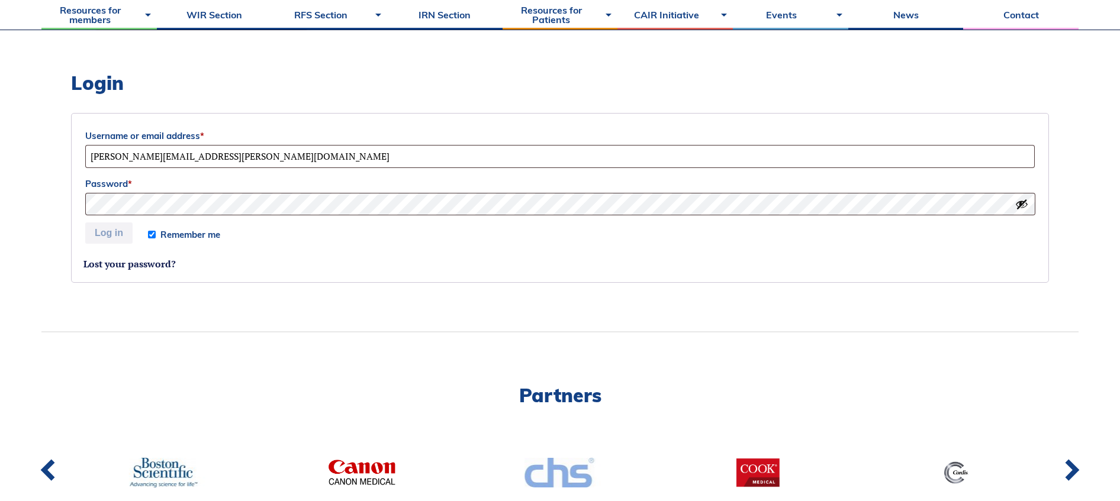  Describe the element at coordinates (109, 233) in the screenshot. I see `button: Log in` at that location.